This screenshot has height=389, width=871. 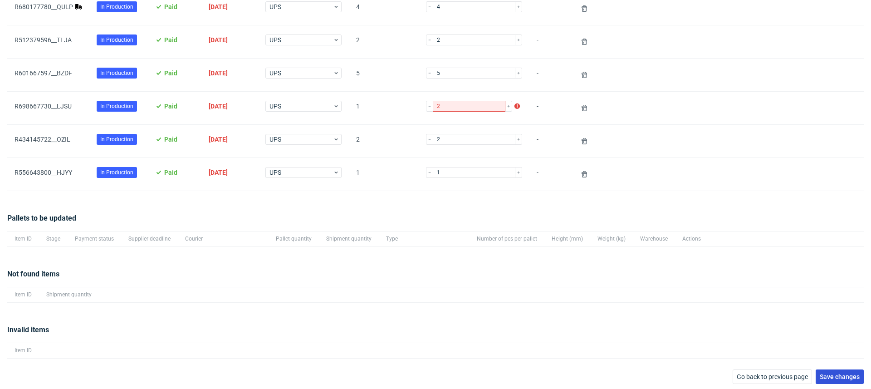 What do you see at coordinates (43, 172) in the screenshot?
I see `a: R556643800__HJYY` at bounding box center [43, 172].